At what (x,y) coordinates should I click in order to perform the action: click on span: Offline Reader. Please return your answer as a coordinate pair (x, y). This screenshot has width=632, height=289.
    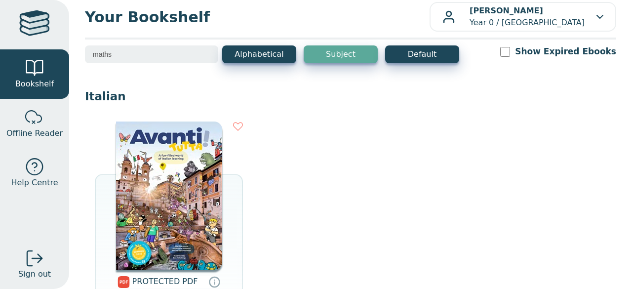
    Looking at the image, I should click on (35, 133).